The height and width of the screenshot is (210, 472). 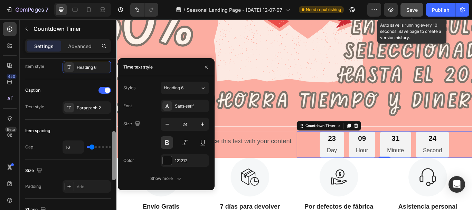 I want to click on div: Gap, so click(x=29, y=147).